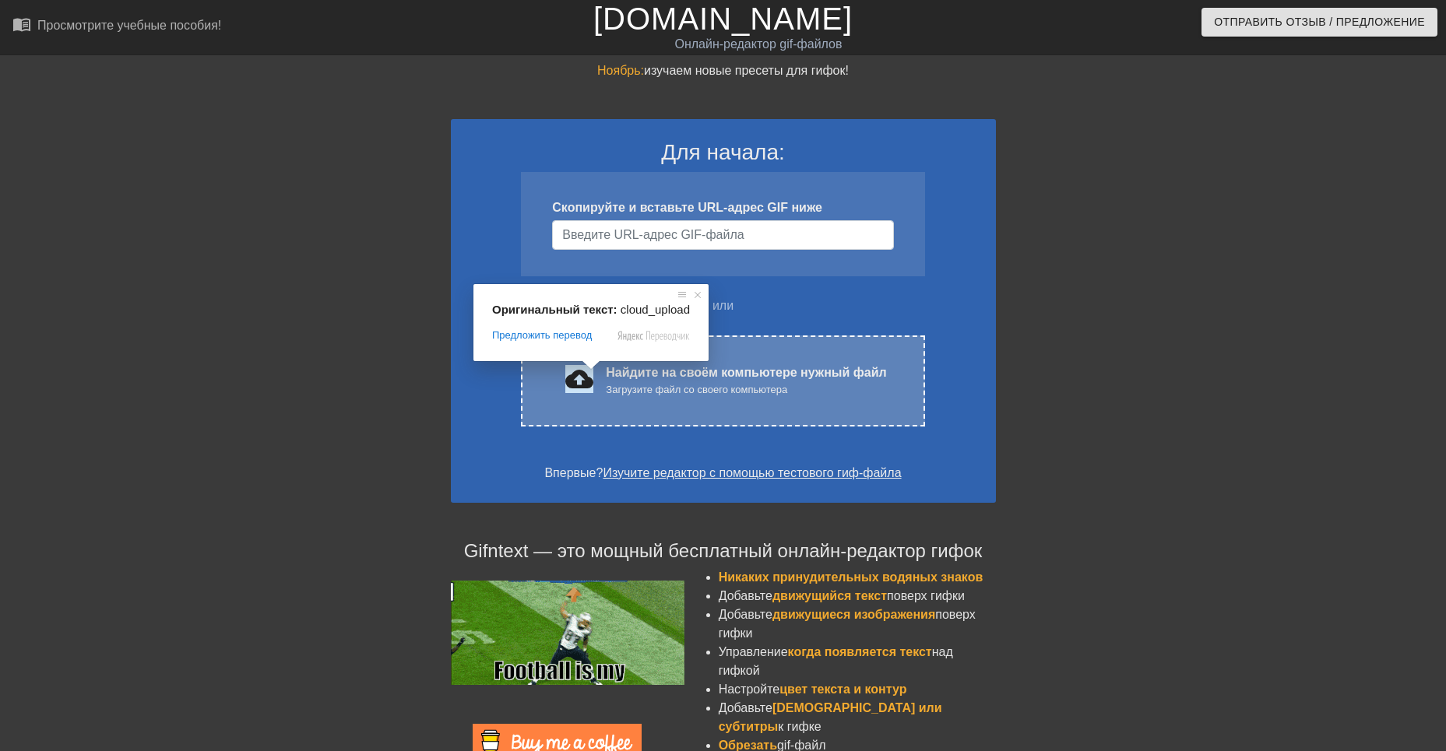 This screenshot has height=751, width=1446. I want to click on ya-tr-span: Настройте, so click(749, 689).